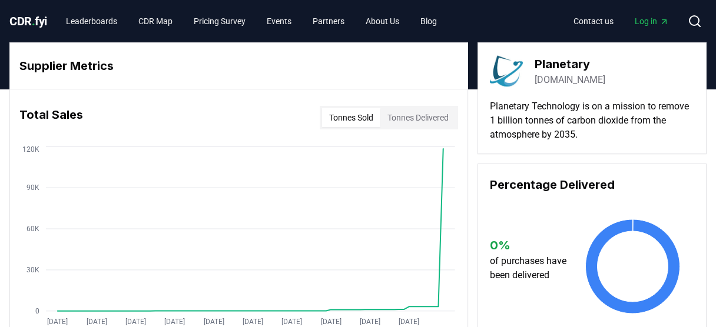  I want to click on a: Contact us, so click(594, 21).